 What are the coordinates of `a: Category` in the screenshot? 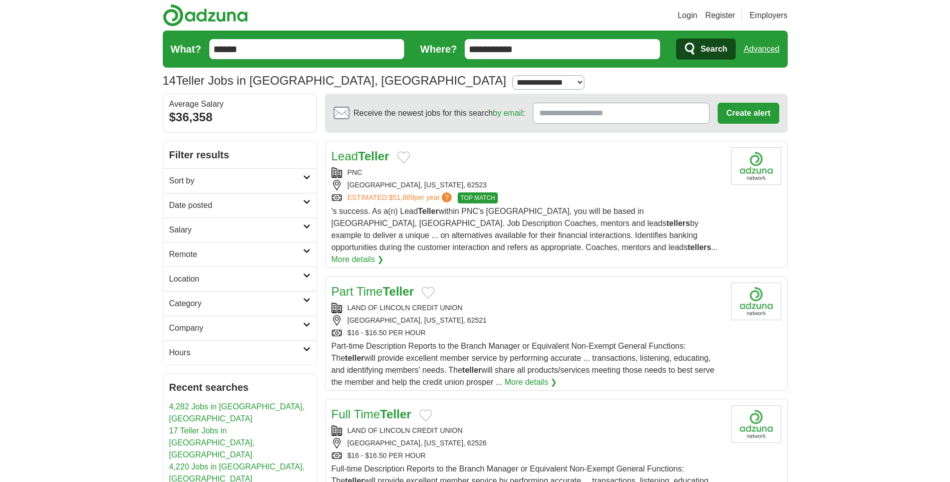 It's located at (240, 303).